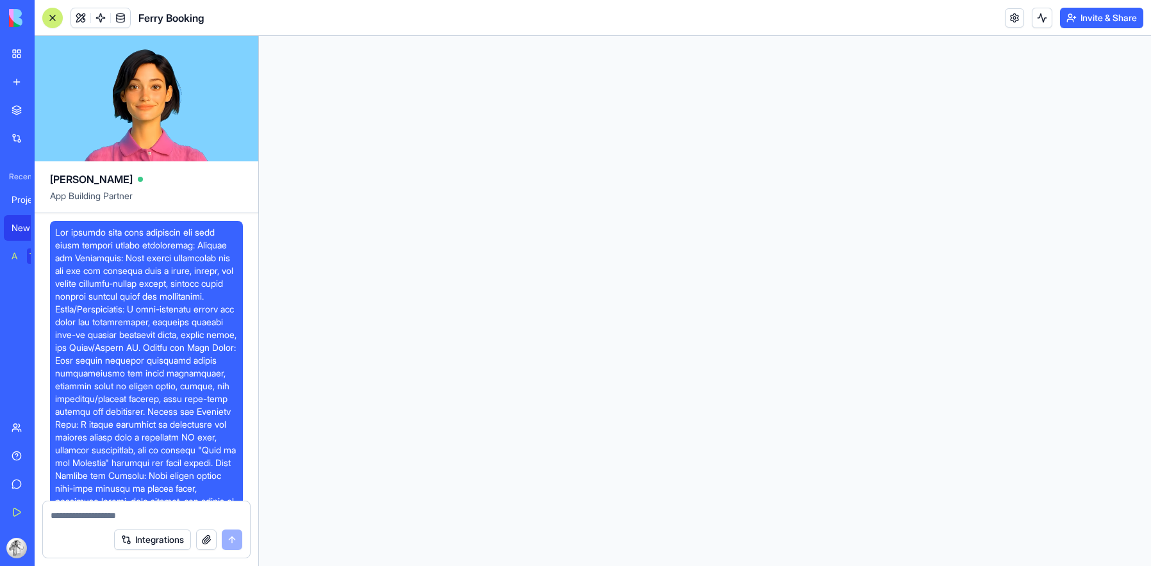  I want to click on div: ProjectFlow Pro, so click(29, 200).